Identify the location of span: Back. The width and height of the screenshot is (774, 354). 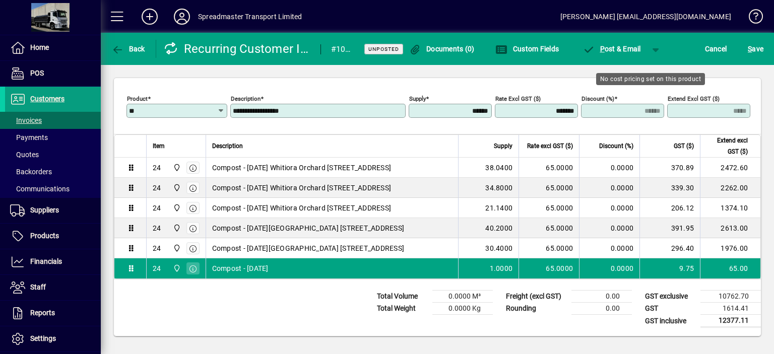
(128, 49).